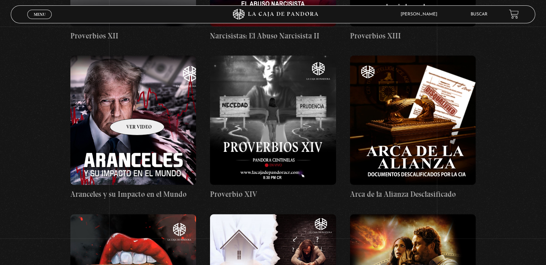  I want to click on h4: Narcisistas: El Abuso Narcisista II, so click(273, 36).